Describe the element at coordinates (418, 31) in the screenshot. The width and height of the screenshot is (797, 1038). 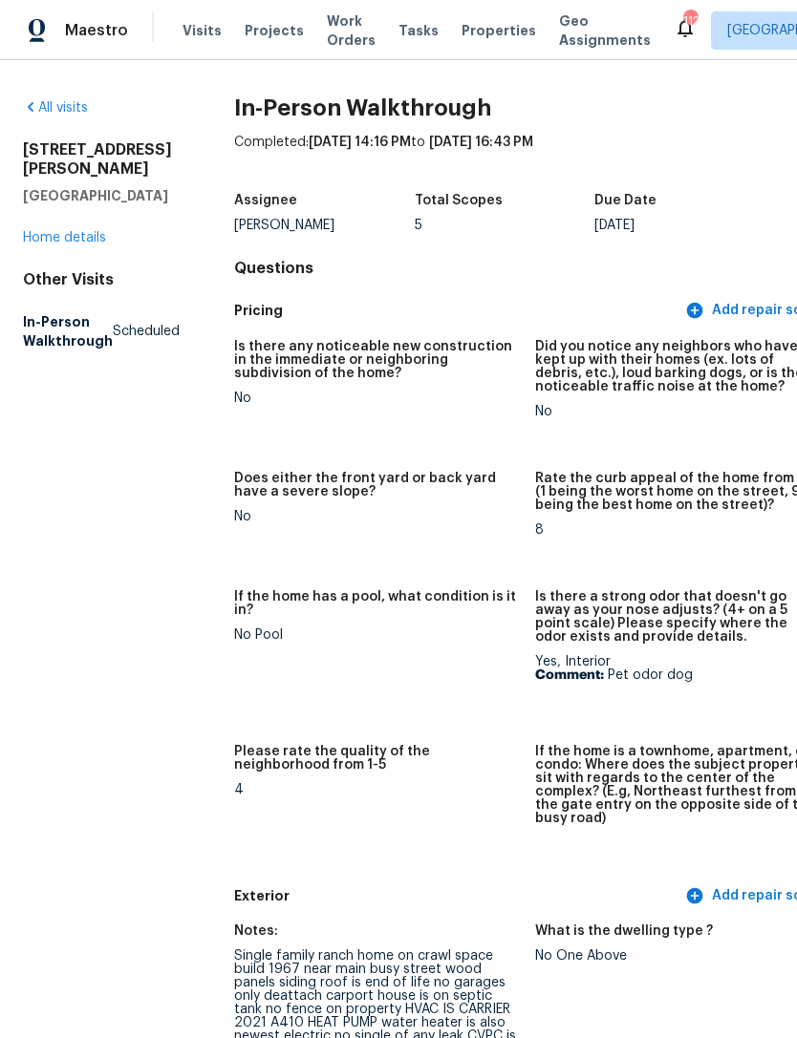
I see `span: Tasks` at that location.